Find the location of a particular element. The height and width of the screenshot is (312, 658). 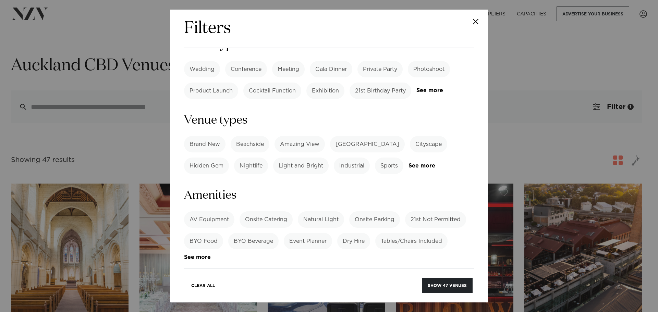

label: AV Equipment is located at coordinates (209, 220).